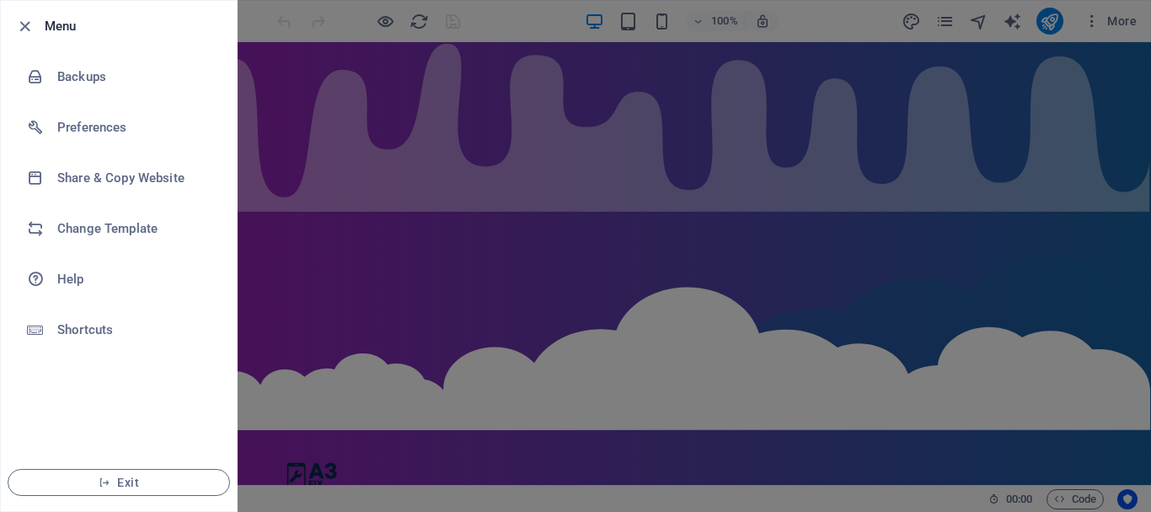 This screenshot has width=1151, height=512. Describe the element at coordinates (134, 26) in the screenshot. I see `h6: Menu` at that location.